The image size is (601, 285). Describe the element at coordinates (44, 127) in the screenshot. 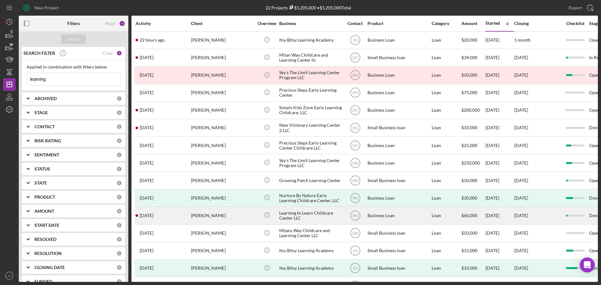

I see `b: CONTACT` at that location.